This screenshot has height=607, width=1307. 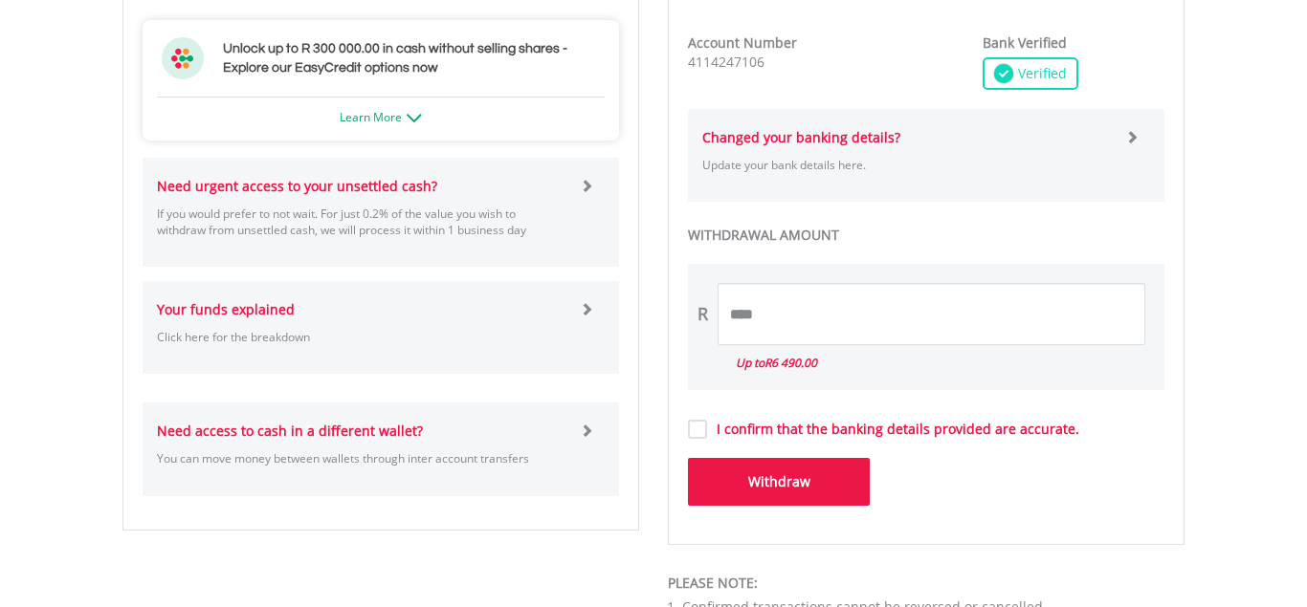 I want to click on strong: Need urgent access to your unsettled cash?, so click(x=297, y=186).